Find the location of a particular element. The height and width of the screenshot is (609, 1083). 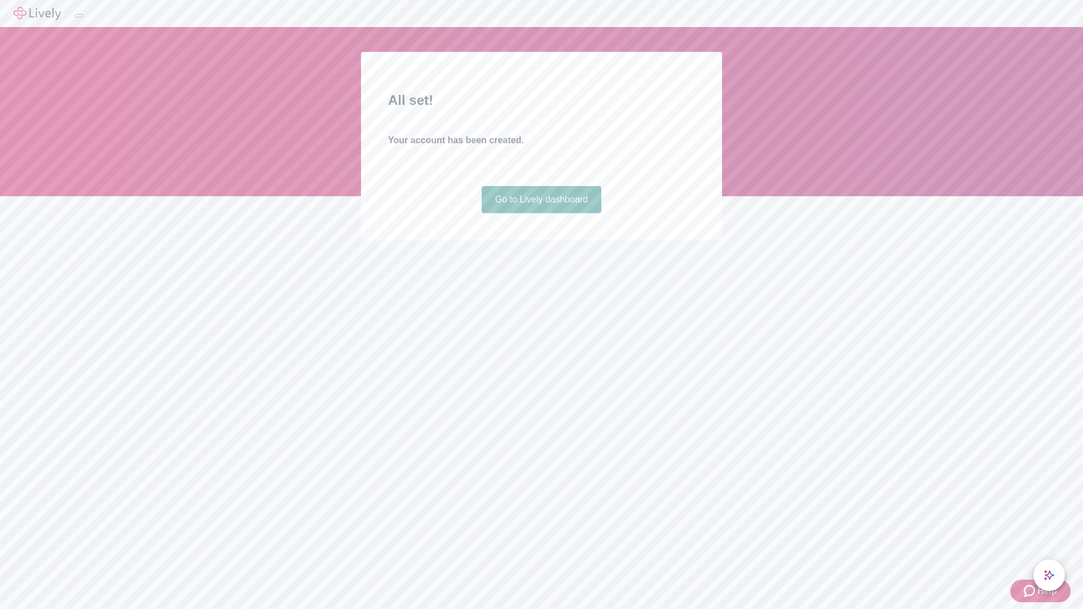

h2: All set! is located at coordinates (541, 100).